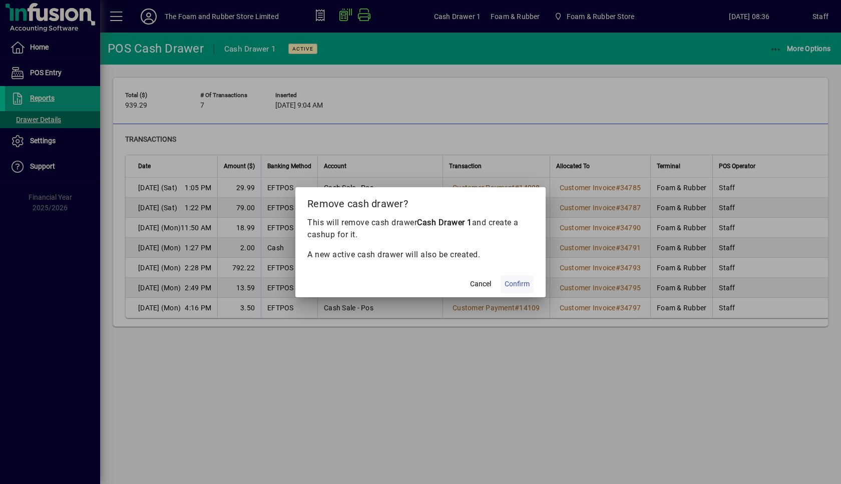 Image resolution: width=841 pixels, height=484 pixels. I want to click on span: Confirm, so click(517, 284).